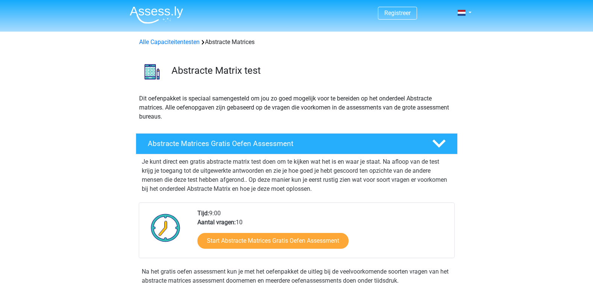 The width and height of the screenshot is (593, 283). Describe the element at coordinates (152, 71) in the screenshot. I see `img: abstracte matrices` at that location.